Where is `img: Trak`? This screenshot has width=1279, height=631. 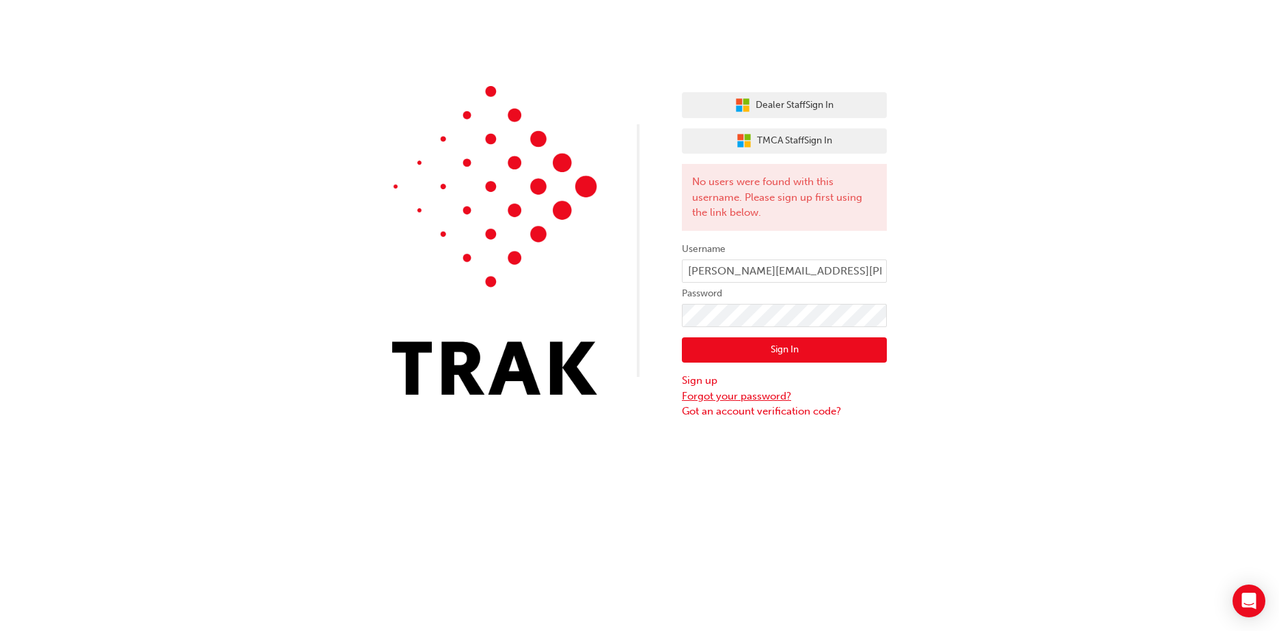 img: Trak is located at coordinates (495, 241).